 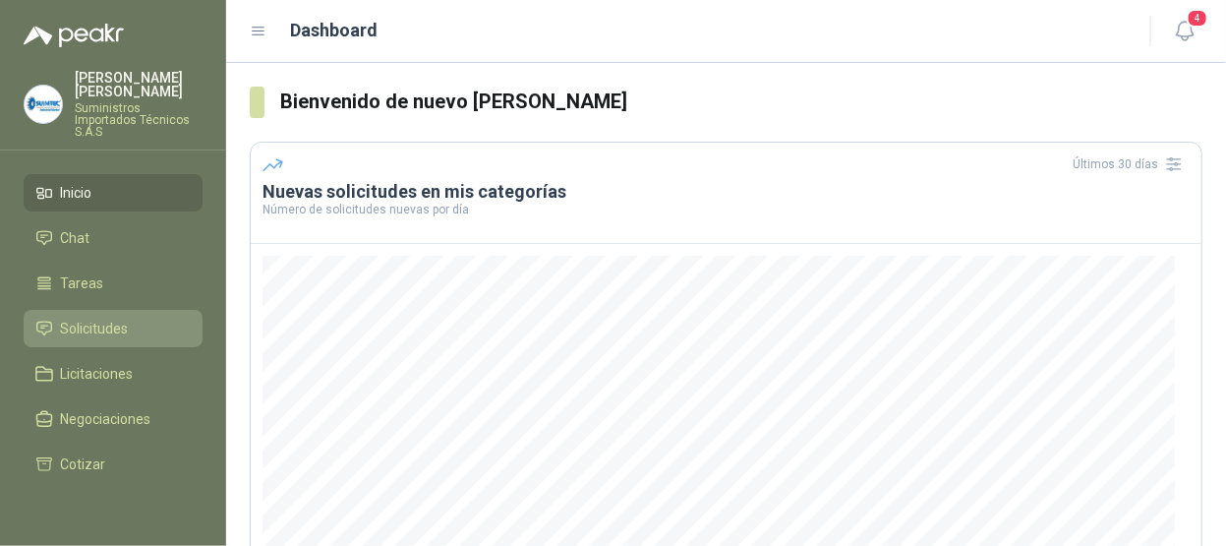 I want to click on a: Cotizar, so click(x=113, y=464).